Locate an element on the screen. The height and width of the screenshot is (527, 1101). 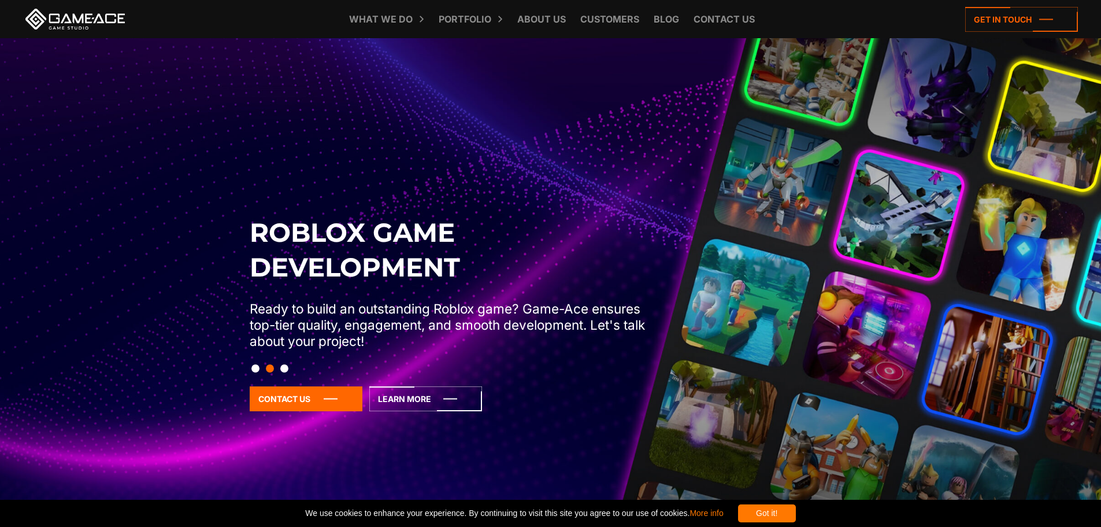
a: Learn More is located at coordinates (425, 398).